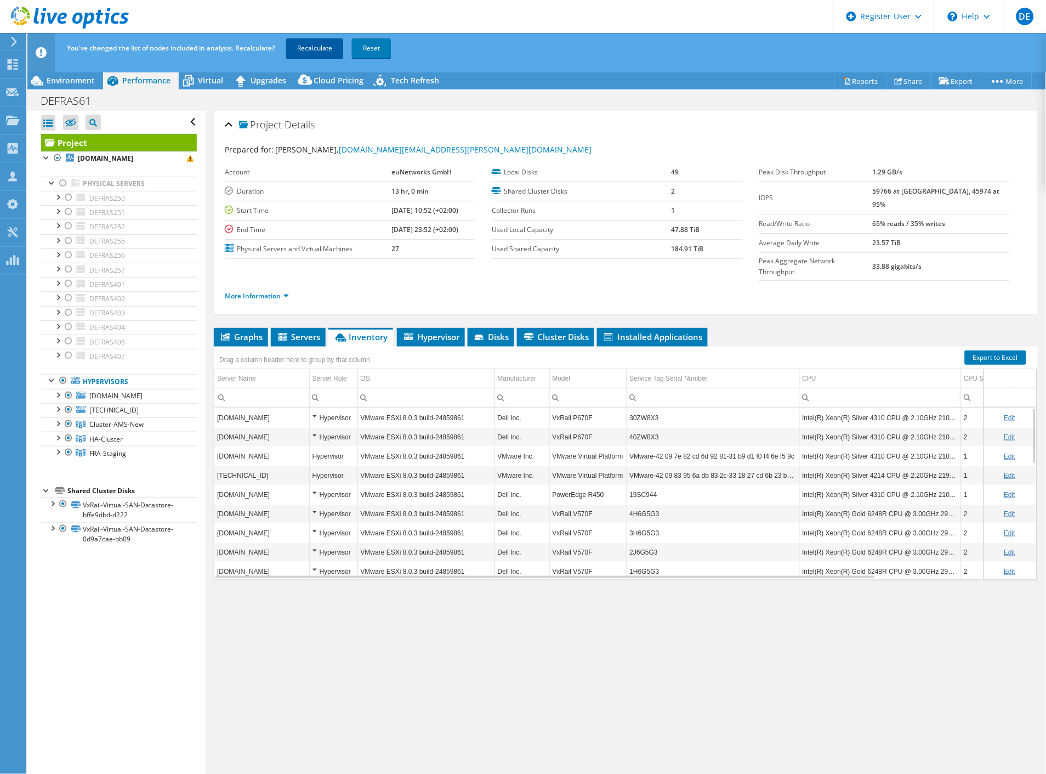 This screenshot has height=774, width=1046. Describe the element at coordinates (308, 191) in the screenshot. I see `label: Duration` at that location.